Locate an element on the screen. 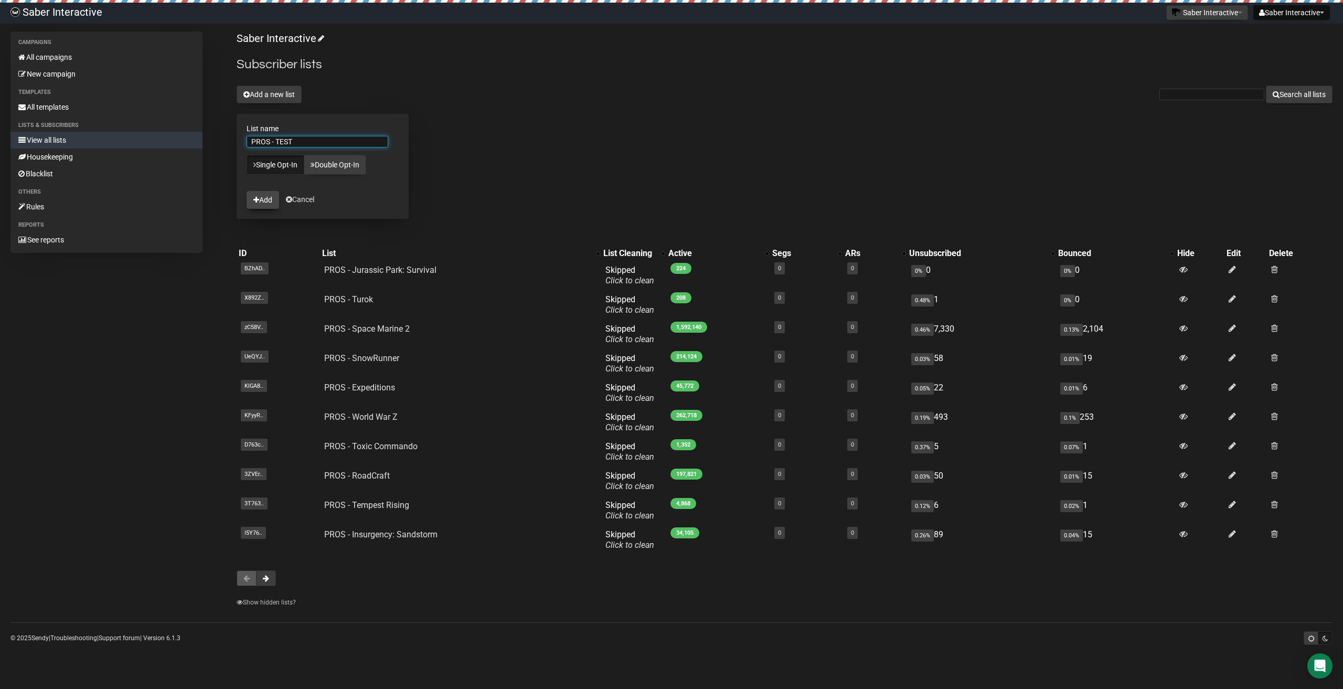  div: List Cleaning is located at coordinates (629, 253).